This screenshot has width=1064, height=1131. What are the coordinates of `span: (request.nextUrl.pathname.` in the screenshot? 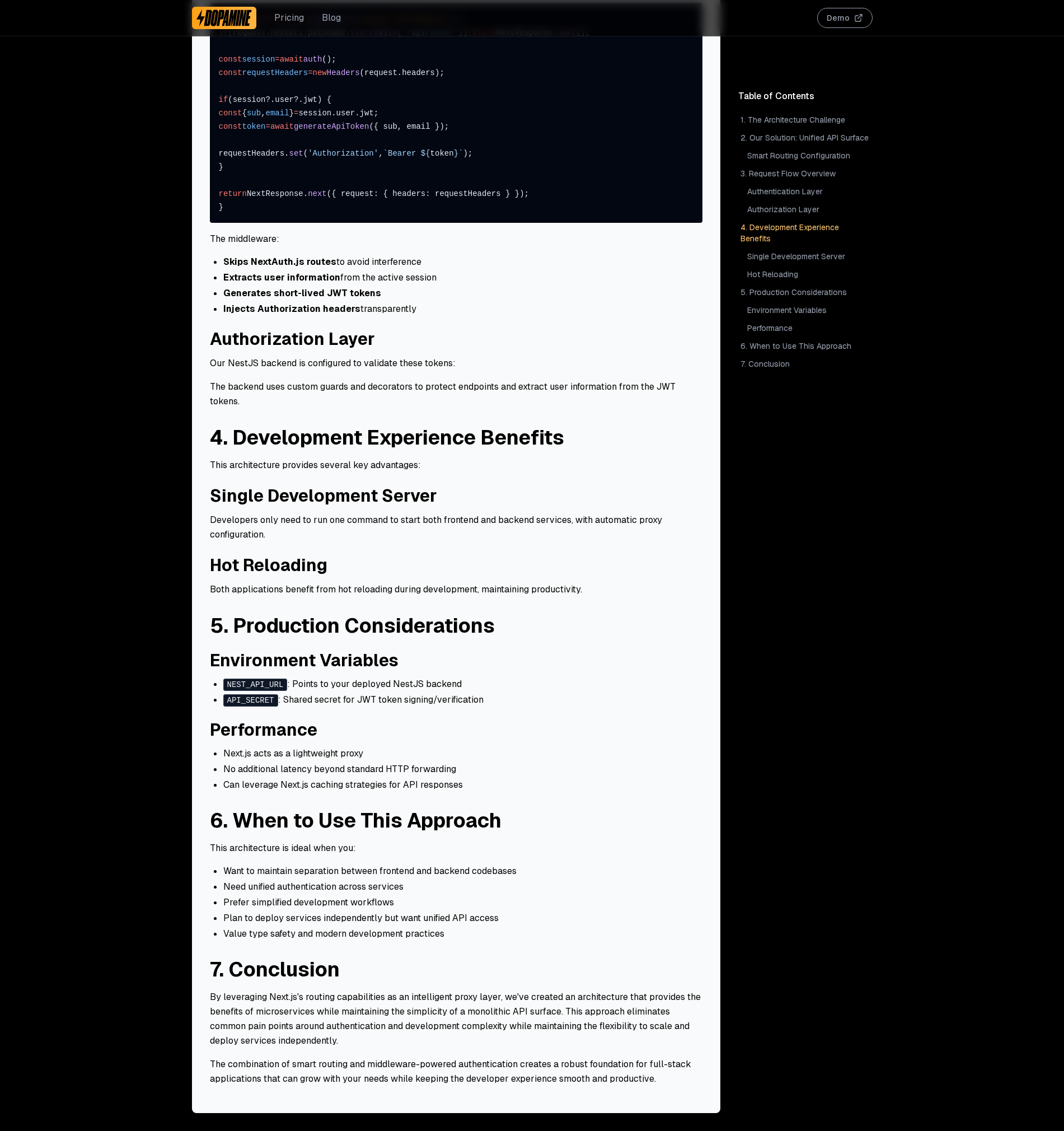 It's located at (289, 33).